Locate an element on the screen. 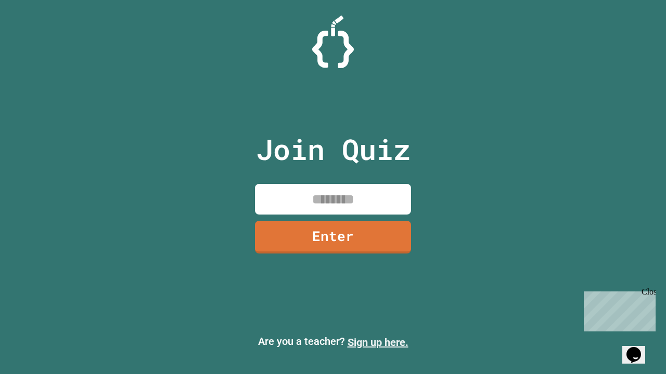 This screenshot has height=374, width=666. img: Logo.svg is located at coordinates (333, 42).